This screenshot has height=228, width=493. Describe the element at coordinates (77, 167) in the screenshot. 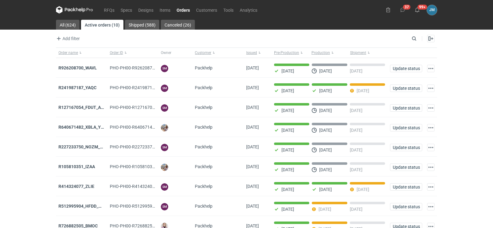

I see `a: R105810351_IZAA` at that location.